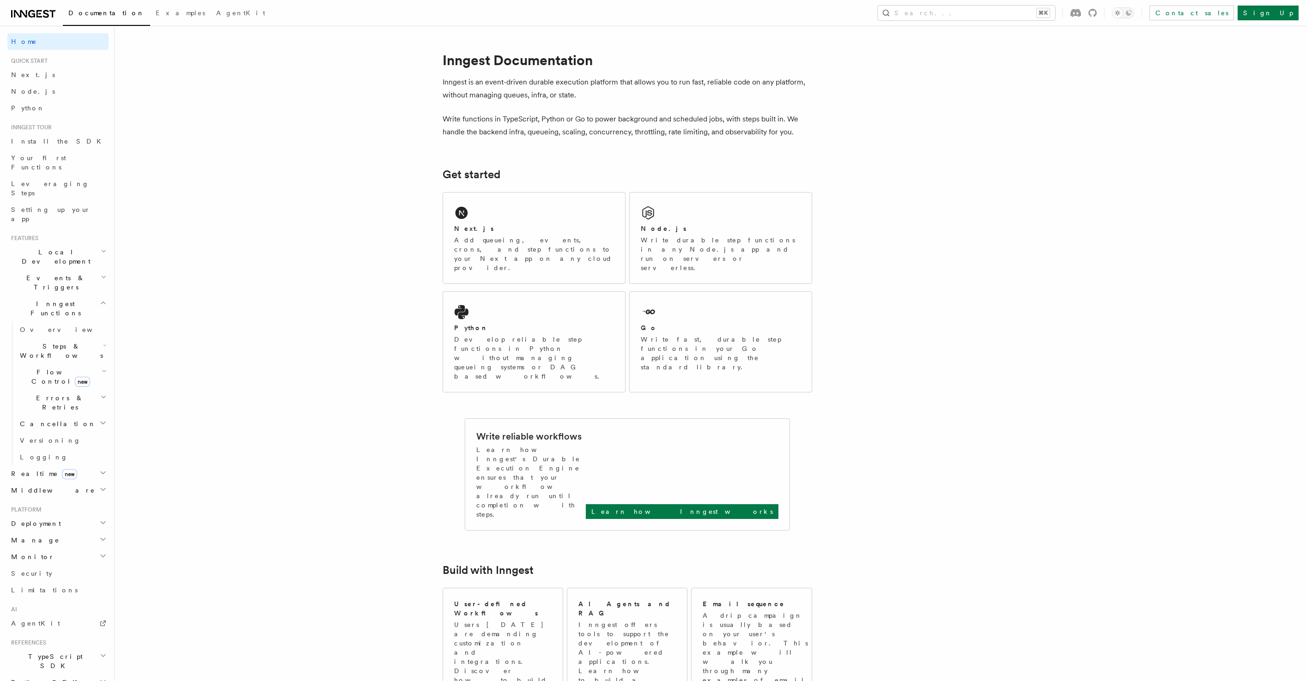  What do you see at coordinates (502, 609) in the screenshot?
I see `h2: User-defined Workflows` at bounding box center [502, 609].